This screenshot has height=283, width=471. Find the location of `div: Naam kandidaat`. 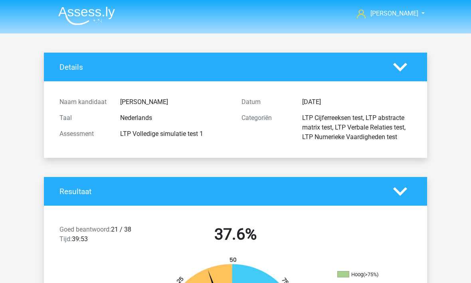

div: Naam kandidaat is located at coordinates (84, 102).